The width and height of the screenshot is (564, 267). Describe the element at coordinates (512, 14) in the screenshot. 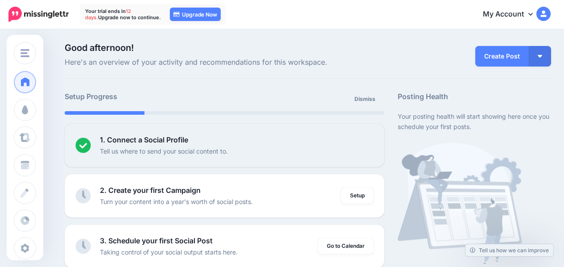

I see `a: My Account` at that location.